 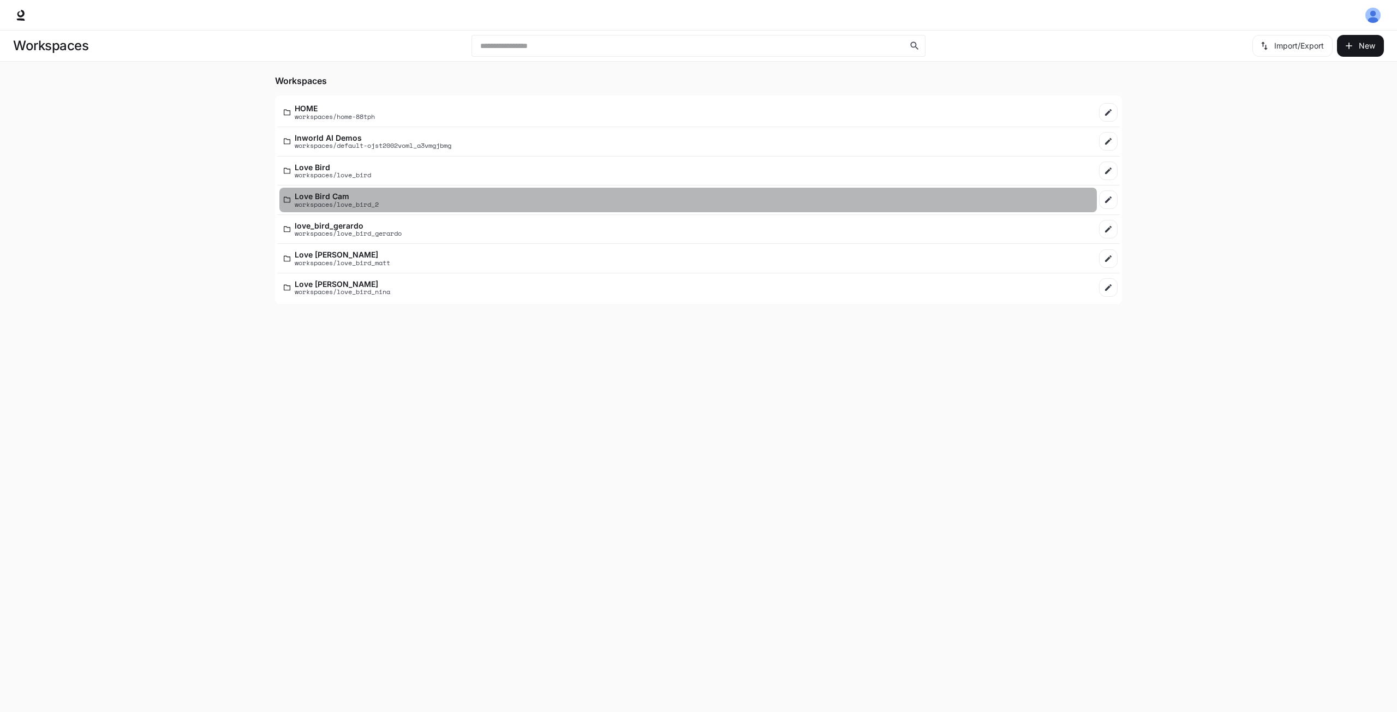 What do you see at coordinates (334, 116) in the screenshot?
I see `p: workspaces/home-88tph` at bounding box center [334, 116].